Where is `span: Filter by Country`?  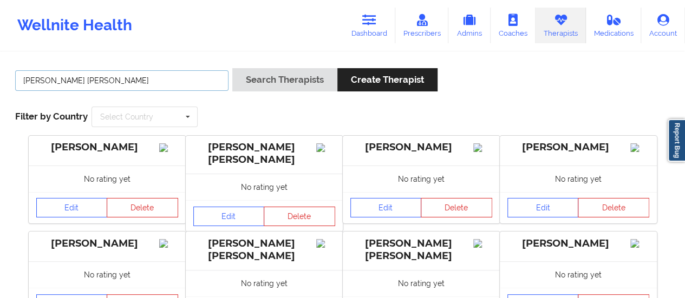
span: Filter by Country is located at coordinates (51, 116).